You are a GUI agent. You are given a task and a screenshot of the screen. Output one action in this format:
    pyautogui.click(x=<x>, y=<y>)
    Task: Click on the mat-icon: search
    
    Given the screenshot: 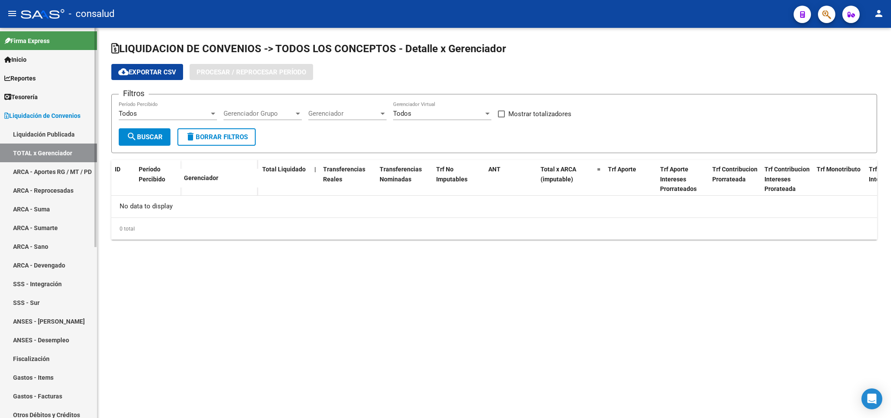 What is the action you would take?
    pyautogui.click(x=132, y=137)
    